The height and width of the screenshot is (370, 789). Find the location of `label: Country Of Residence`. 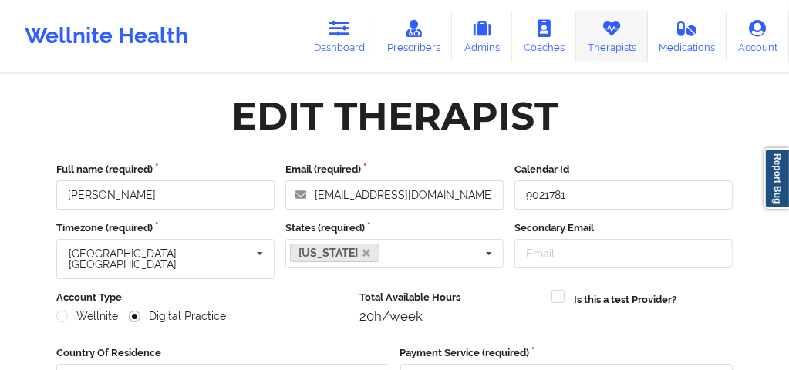

label: Country Of Residence is located at coordinates (223, 353).